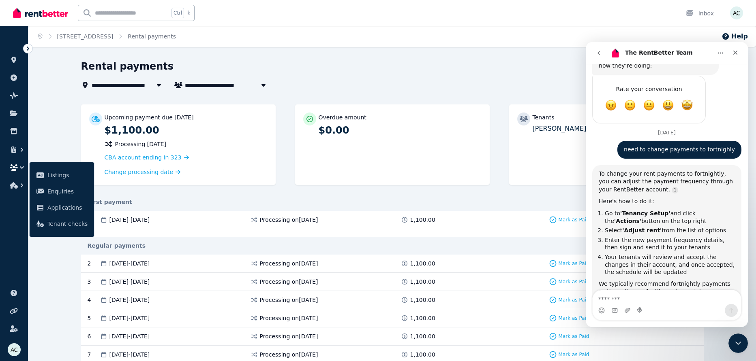 The height and width of the screenshot is (361, 756). What do you see at coordinates (67, 192) in the screenshot?
I see `span: Enquiries` at bounding box center [67, 192].